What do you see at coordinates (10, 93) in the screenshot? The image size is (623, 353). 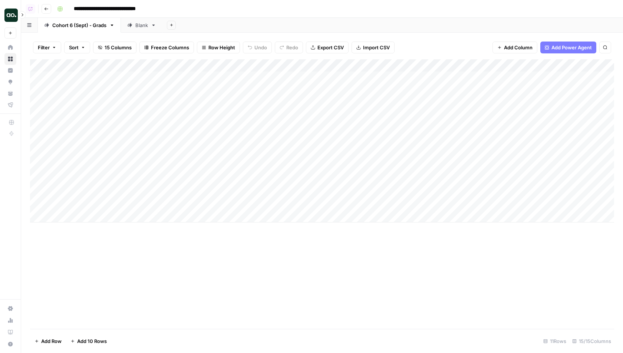 I see `a: Your Data` at bounding box center [10, 93].